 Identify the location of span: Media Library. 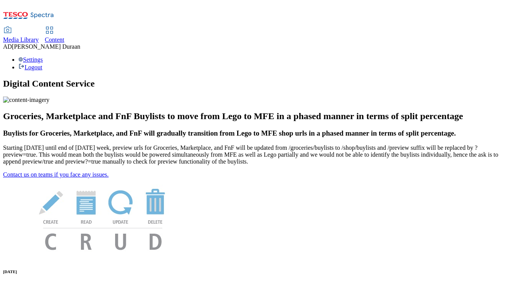
(21, 39).